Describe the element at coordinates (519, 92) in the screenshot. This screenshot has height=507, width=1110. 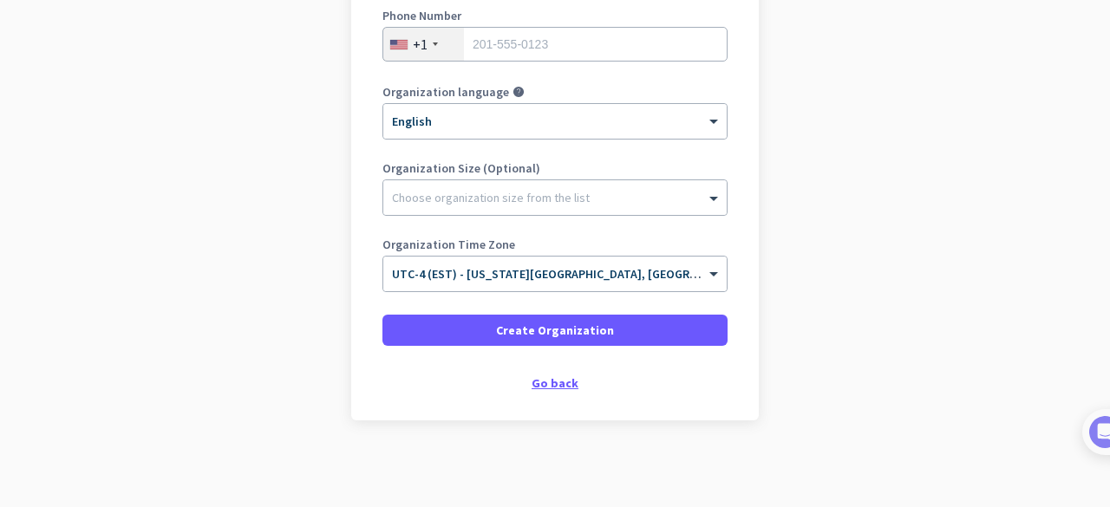
I see `i: help` at that location.